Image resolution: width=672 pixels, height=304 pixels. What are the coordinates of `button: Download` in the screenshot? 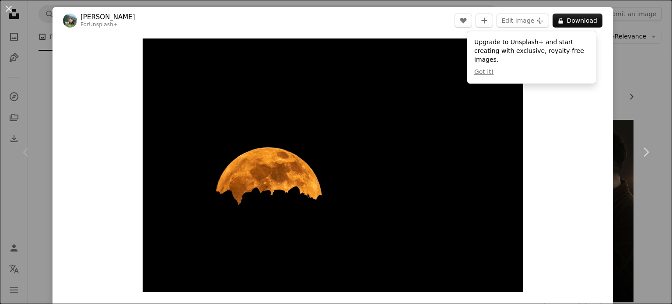 It's located at (577, 21).